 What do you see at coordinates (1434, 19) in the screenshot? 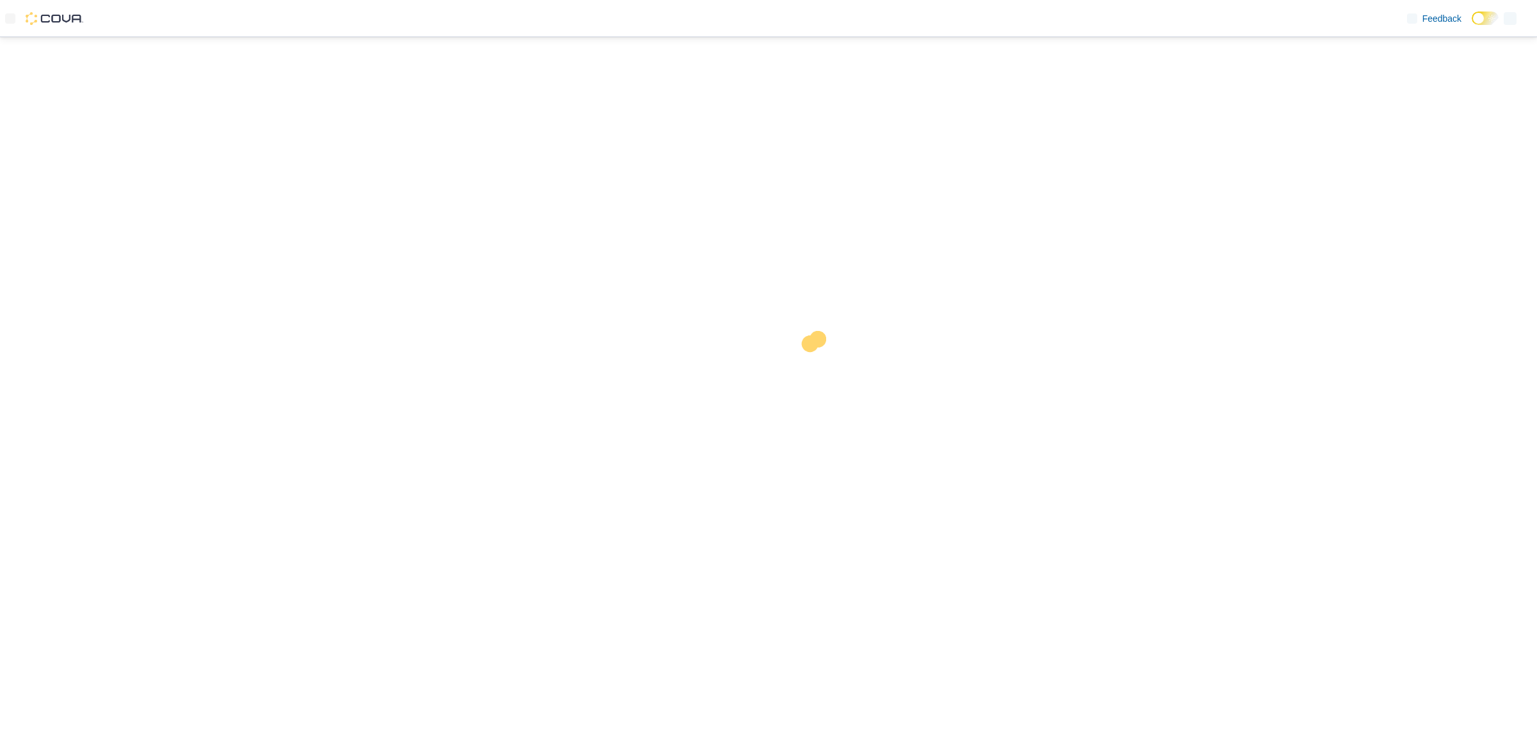
I see `a: Feedback` at bounding box center [1434, 19].